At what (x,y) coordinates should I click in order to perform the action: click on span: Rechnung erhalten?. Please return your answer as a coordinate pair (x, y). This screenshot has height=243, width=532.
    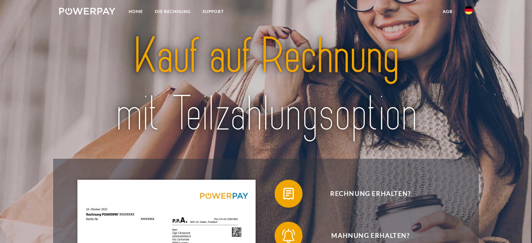
    Looking at the image, I should click on (371, 194).